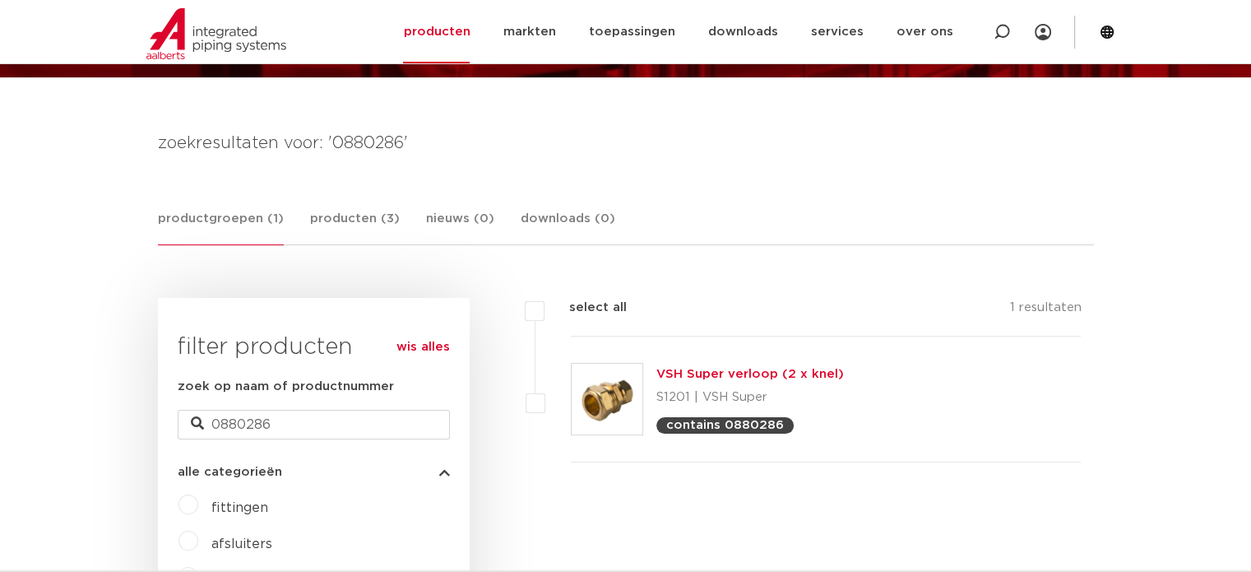  Describe the element at coordinates (355, 226) in the screenshot. I see `a: producten (3)` at that location.